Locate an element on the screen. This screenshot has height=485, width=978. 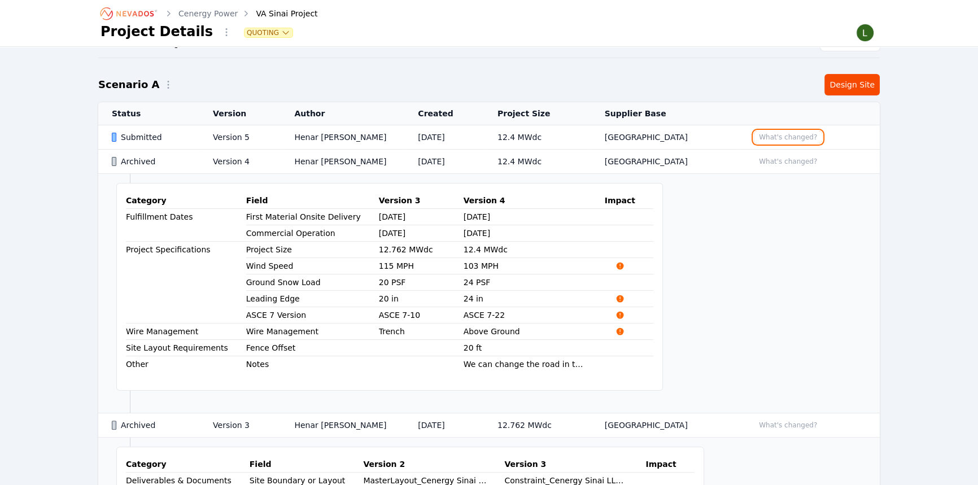
td: Ground Snow Load is located at coordinates (312, 282).